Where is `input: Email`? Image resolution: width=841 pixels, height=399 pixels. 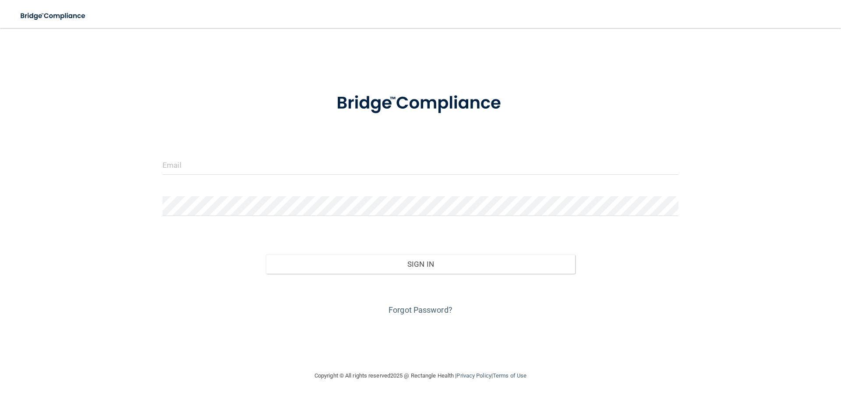
input: Email is located at coordinates (420, 165).